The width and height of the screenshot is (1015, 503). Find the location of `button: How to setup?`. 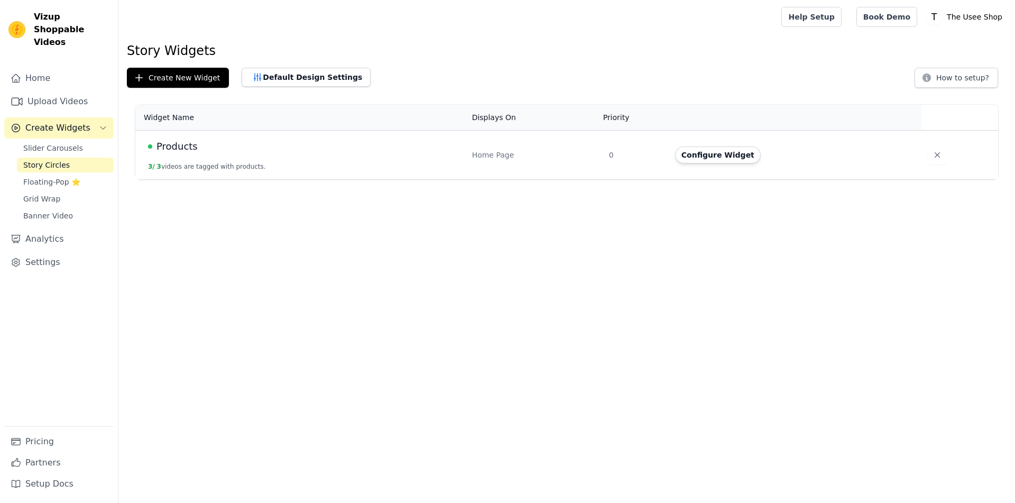

button: How to setup? is located at coordinates (957, 78).